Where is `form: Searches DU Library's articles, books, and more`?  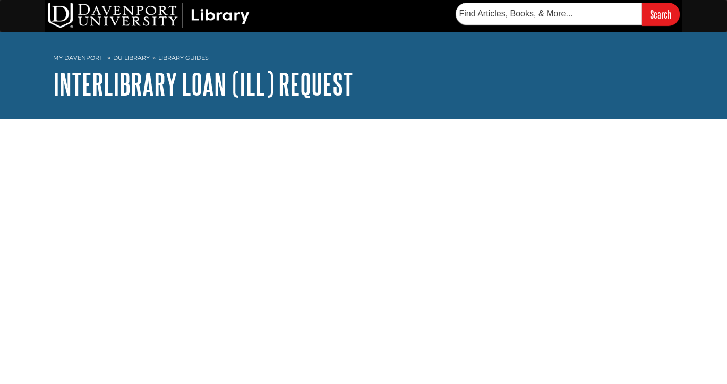
form: Searches DU Library's articles, books, and more is located at coordinates (567, 14).